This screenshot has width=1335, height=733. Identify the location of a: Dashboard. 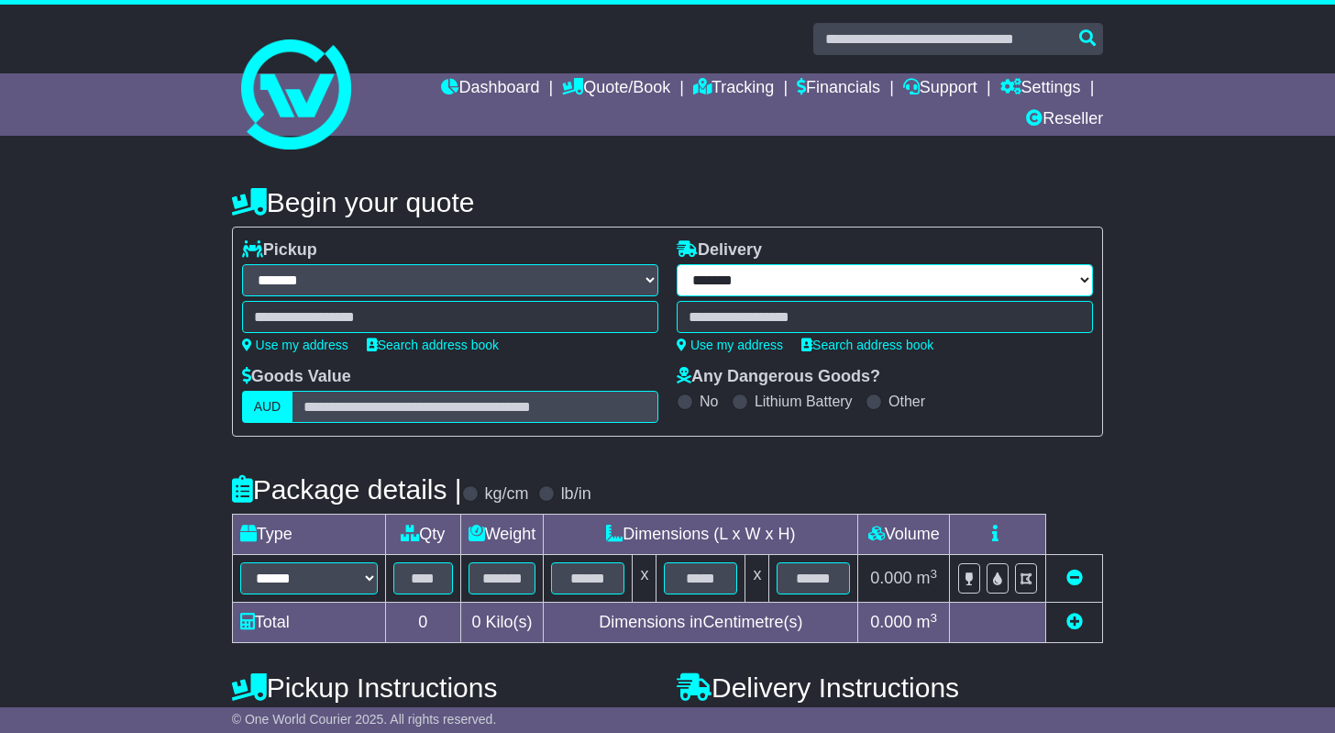
(490, 89).